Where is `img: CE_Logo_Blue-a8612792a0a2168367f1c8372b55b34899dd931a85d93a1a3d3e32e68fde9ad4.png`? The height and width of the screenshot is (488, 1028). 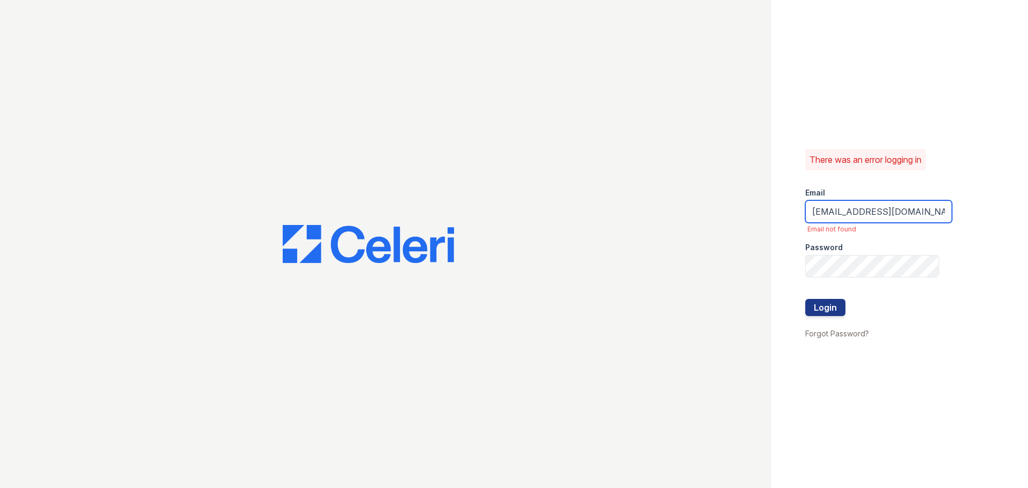
img: CE_Logo_Blue-a8612792a0a2168367f1c8372b55b34899dd931a85d93a1a3d3e32e68fde9ad4.png is located at coordinates (368, 244).